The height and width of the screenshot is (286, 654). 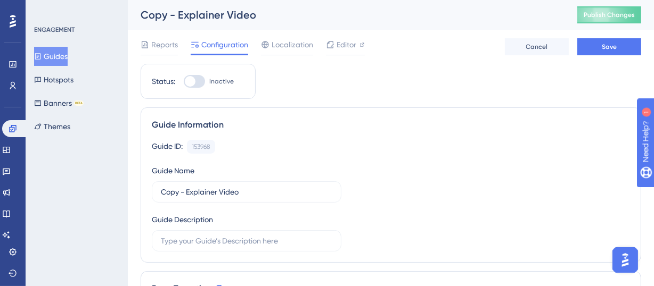 I want to click on span: Reports, so click(x=164, y=45).